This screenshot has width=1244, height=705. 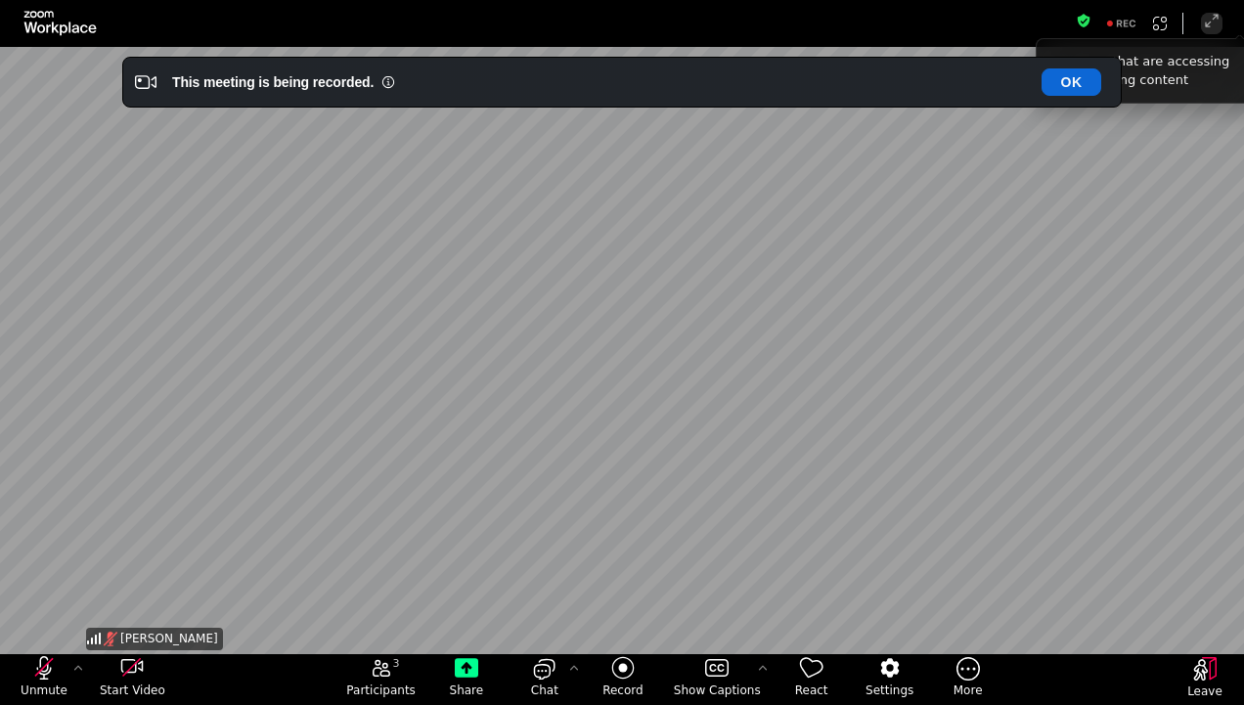 I want to click on span: Chat, so click(x=545, y=690).